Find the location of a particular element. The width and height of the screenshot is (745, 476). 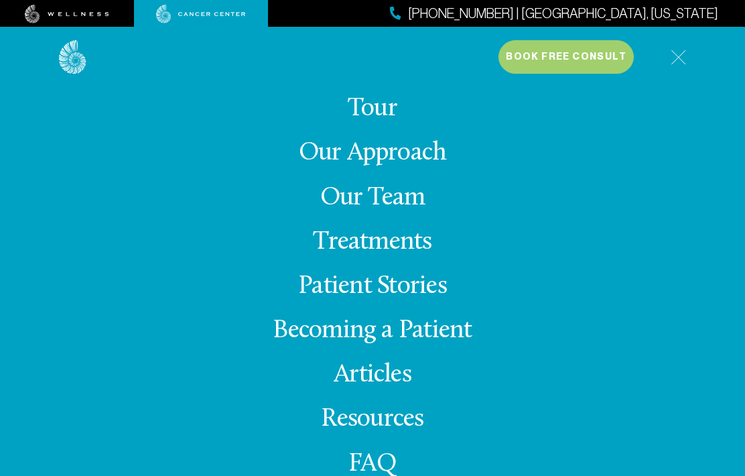

img: cancer center is located at coordinates (201, 14).